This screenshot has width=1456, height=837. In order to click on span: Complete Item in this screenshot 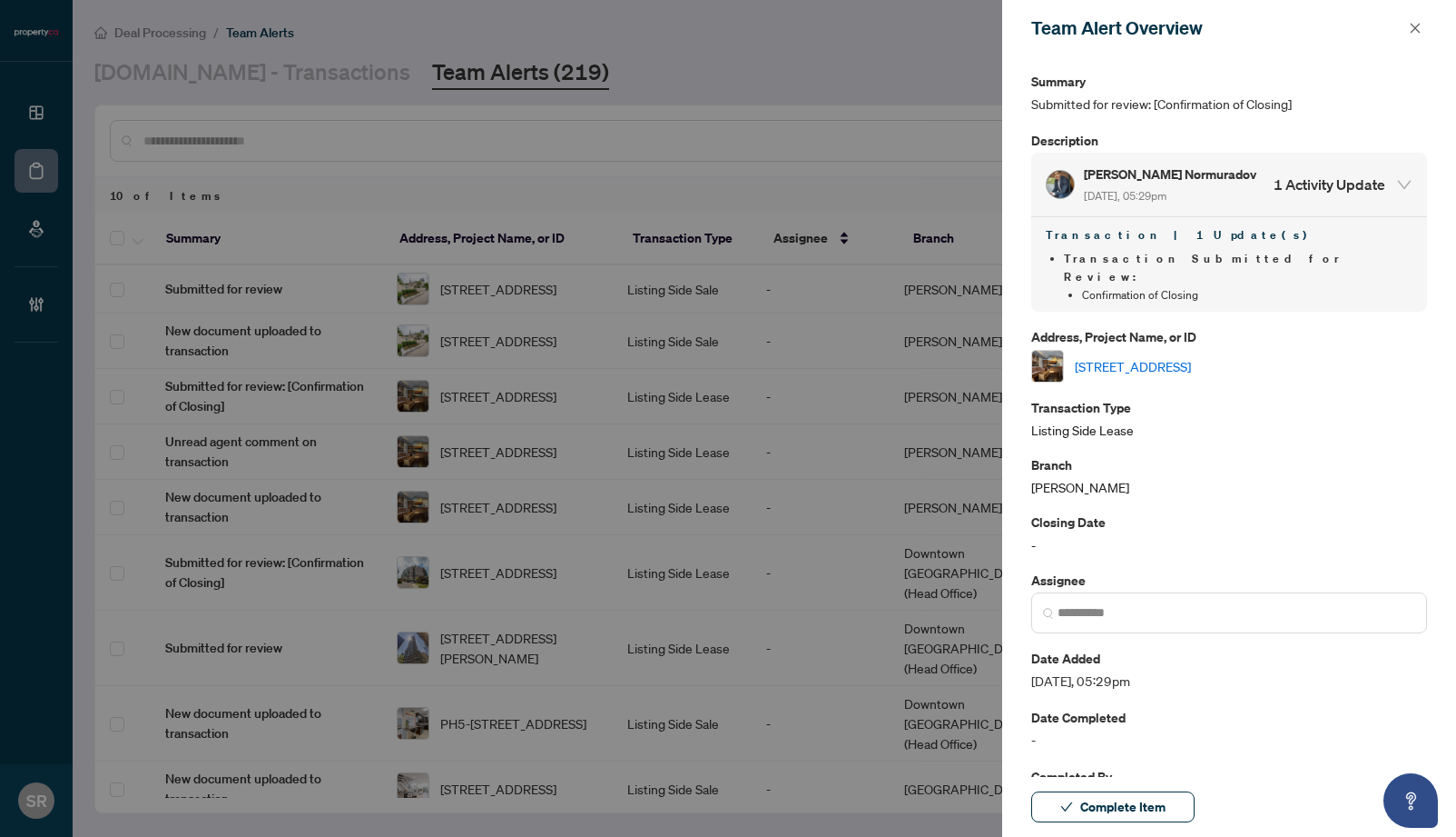, I will do `click(1123, 807)`.